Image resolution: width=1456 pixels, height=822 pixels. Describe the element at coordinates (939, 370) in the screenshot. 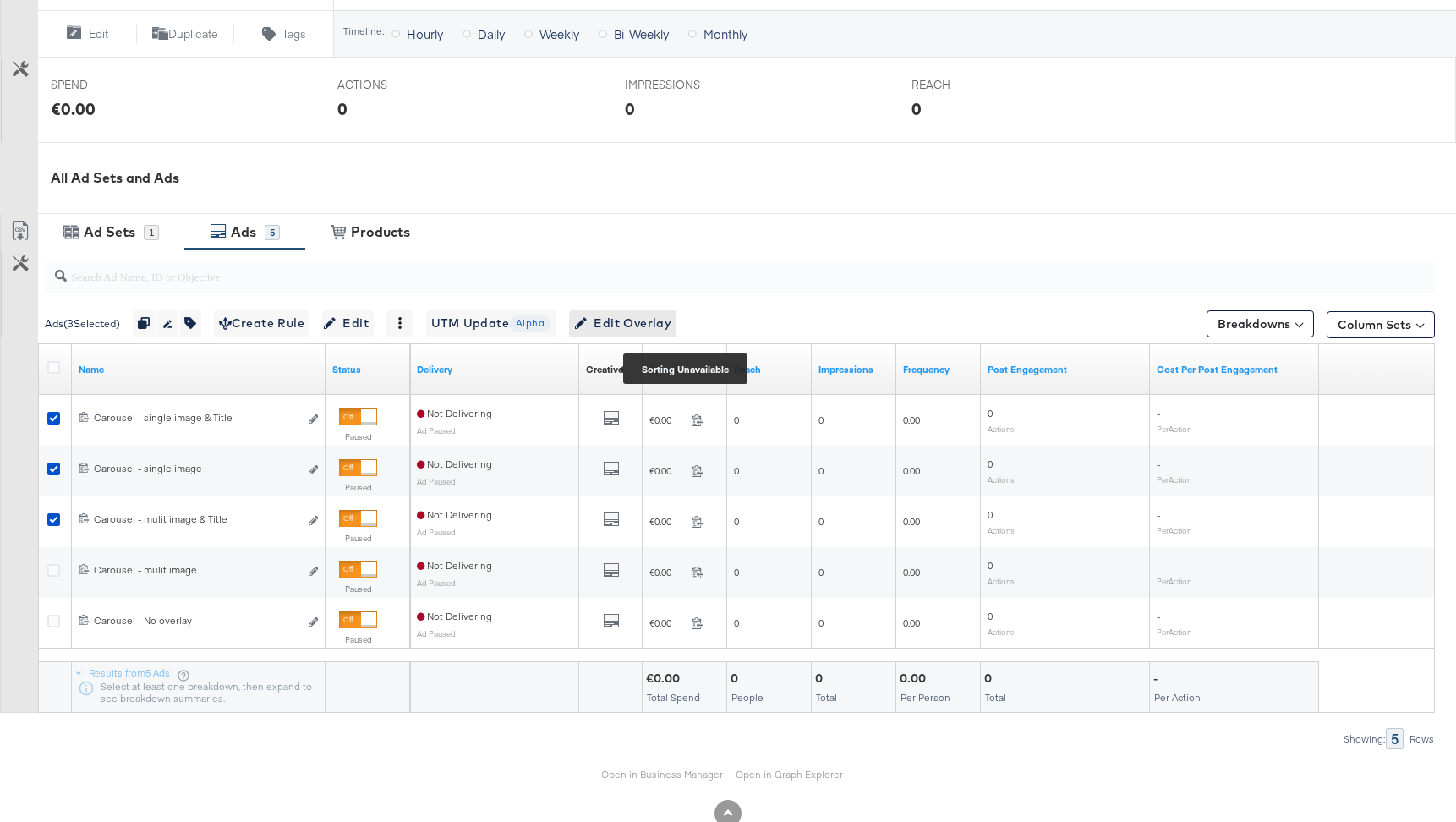

I see `a: The average number of times your ad was served to each person.` at that location.